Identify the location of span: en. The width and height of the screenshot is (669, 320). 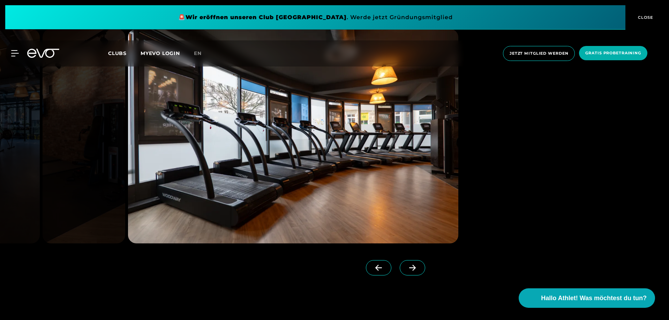
(198, 53).